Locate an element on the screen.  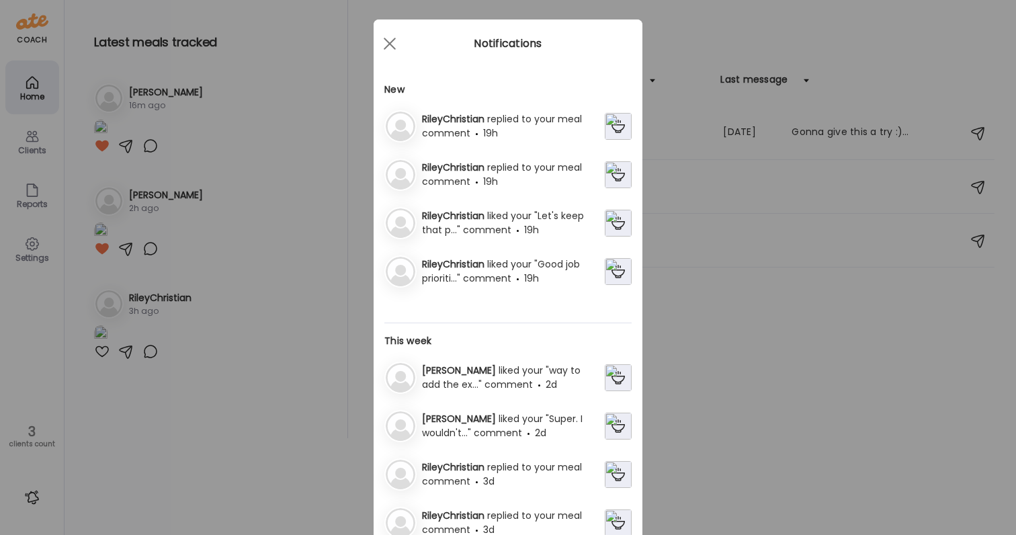
h2: This week is located at coordinates (508, 341).